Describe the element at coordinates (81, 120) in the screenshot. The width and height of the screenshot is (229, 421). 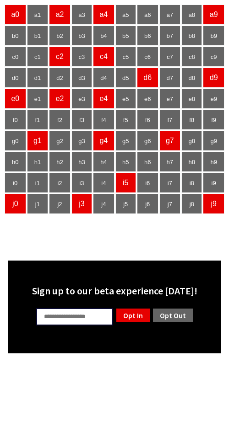
I see `td: f3` at that location.